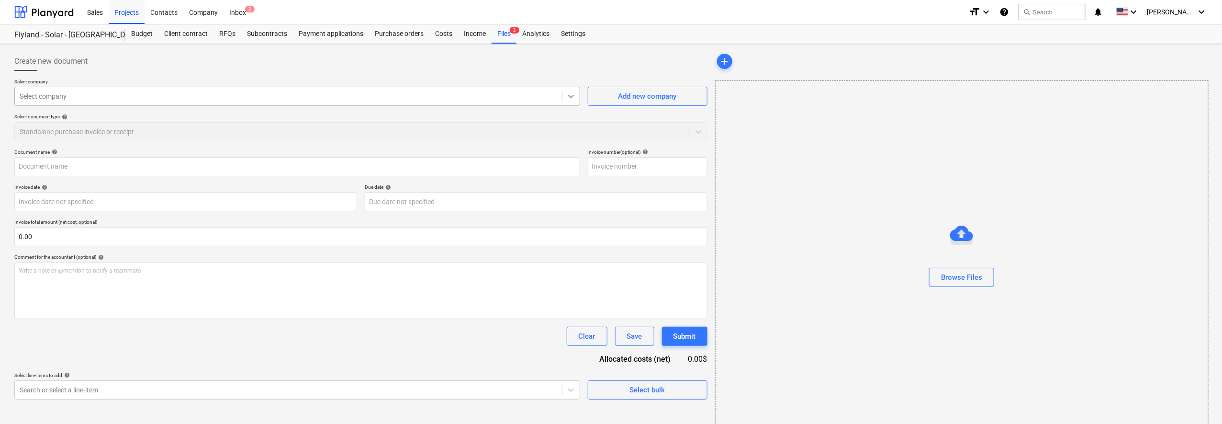 The height and width of the screenshot is (424, 1222). What do you see at coordinates (635, 336) in the screenshot?
I see `div: Save` at bounding box center [635, 336].